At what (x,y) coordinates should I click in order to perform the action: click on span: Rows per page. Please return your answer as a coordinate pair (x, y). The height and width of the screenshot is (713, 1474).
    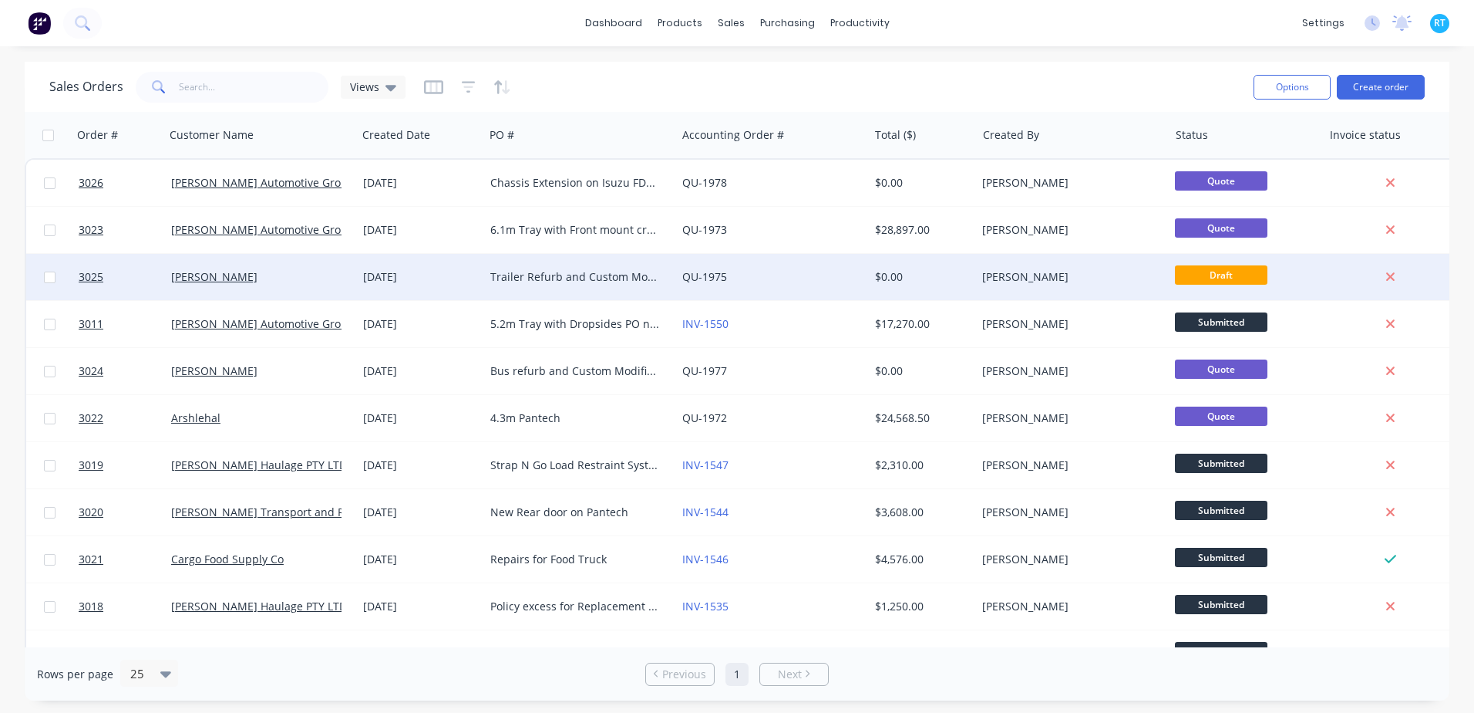
    Looking at the image, I should click on (75, 674).